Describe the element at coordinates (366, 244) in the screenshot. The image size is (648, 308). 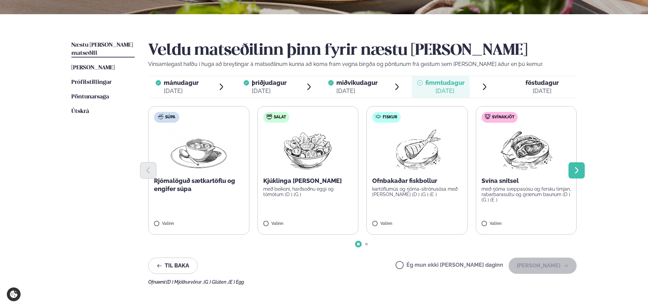
I see `span: Go to slide 2` at that location.